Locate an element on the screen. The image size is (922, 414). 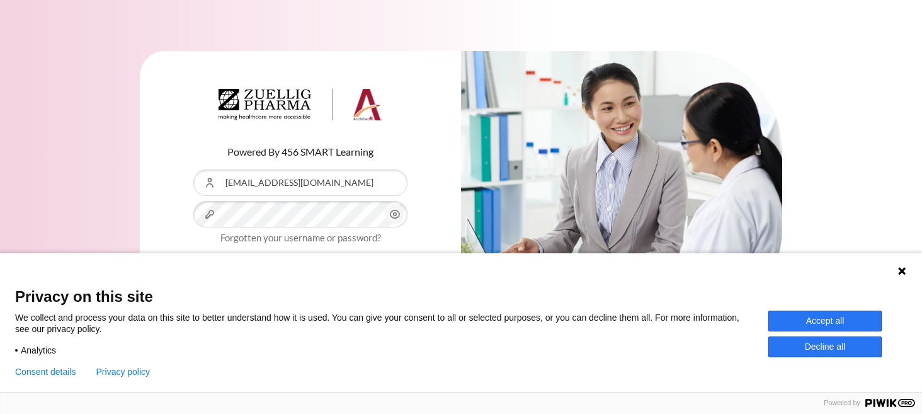
a: Forgotten your username or password? is located at coordinates (300, 237).